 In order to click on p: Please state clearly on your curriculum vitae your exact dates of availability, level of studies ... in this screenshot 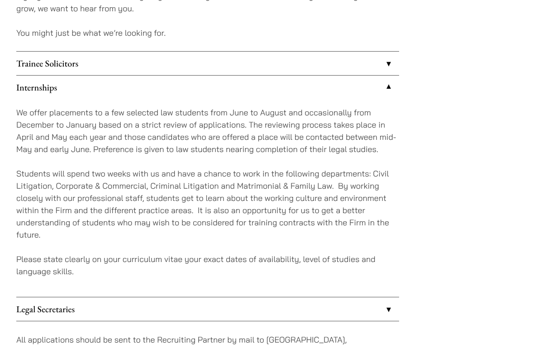, I will do `click(208, 265)`.